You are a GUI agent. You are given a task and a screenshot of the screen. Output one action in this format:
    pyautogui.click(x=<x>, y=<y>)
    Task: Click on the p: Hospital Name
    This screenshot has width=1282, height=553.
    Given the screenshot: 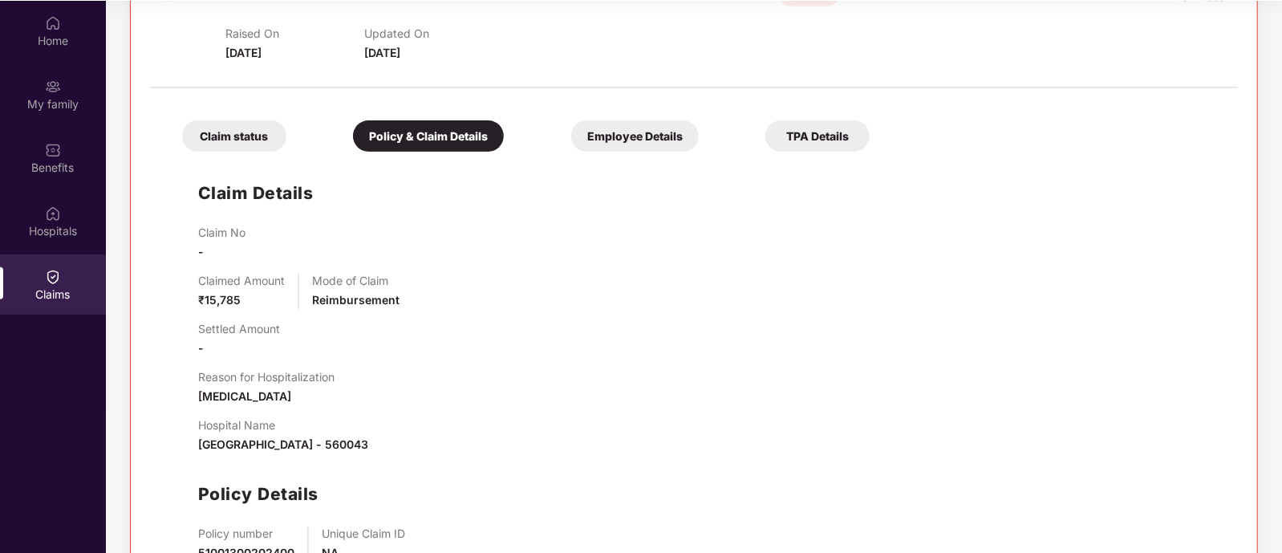 What is the action you would take?
    pyautogui.click(x=283, y=424)
    